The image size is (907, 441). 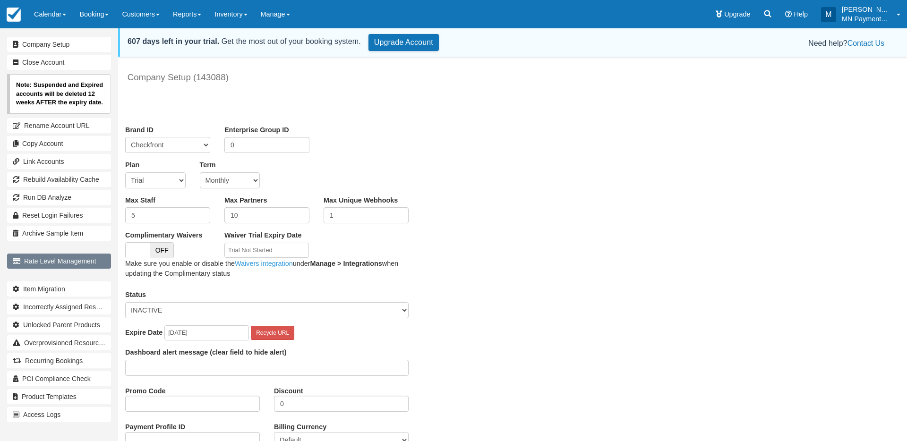 I want to click on strong: 607 days left in your trial., so click(x=173, y=41).